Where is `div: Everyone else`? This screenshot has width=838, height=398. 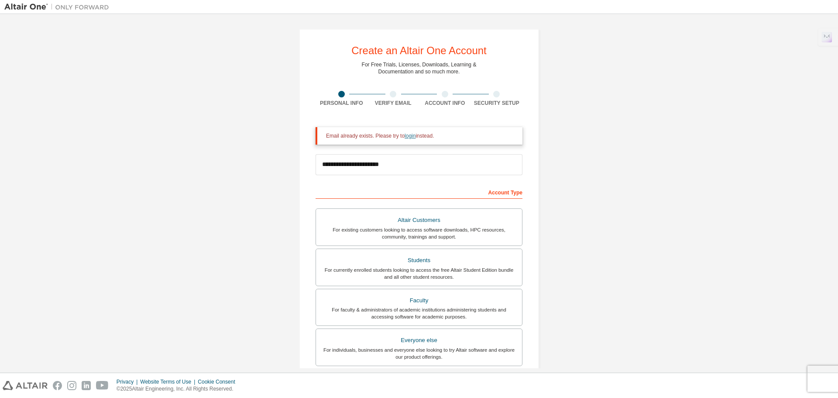
div: Everyone else is located at coordinates (419, 340).